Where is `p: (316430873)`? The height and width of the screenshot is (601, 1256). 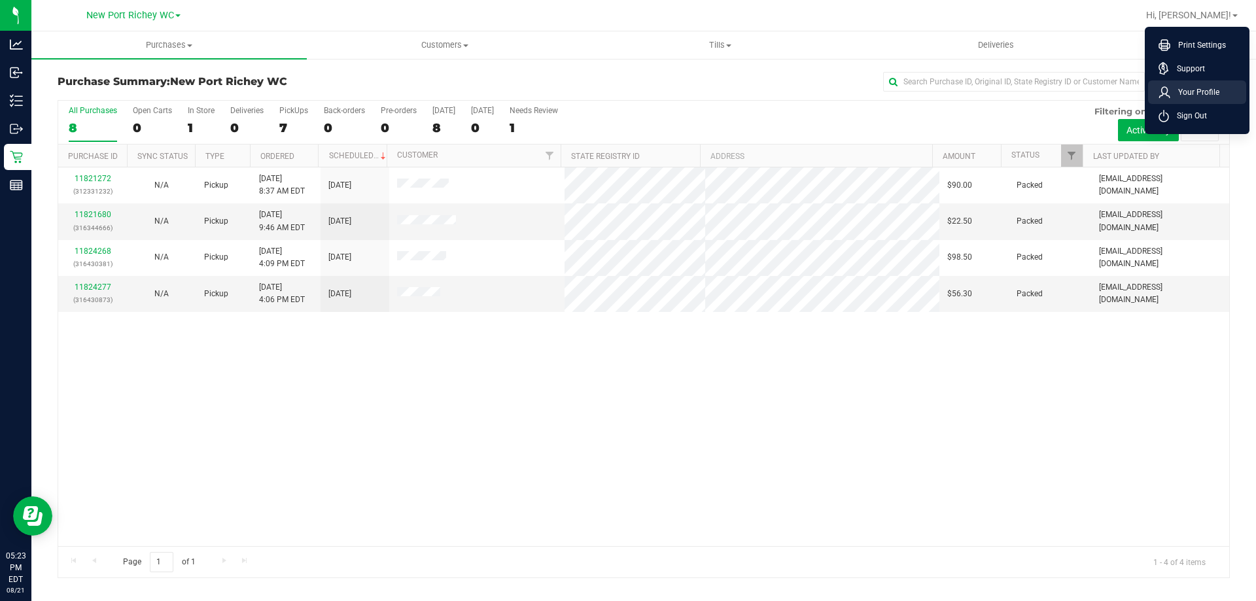
p: (316430873) is located at coordinates (92, 300).